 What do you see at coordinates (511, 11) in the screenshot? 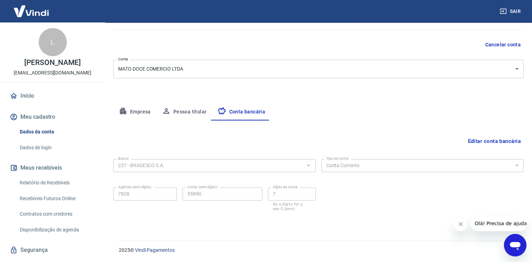
I see `button: Sair` at bounding box center [511, 11].